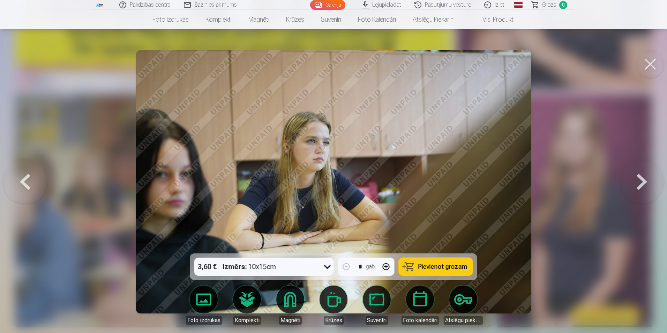 The height and width of the screenshot is (333, 667). What do you see at coordinates (207, 267) in the screenshot?
I see `div: 3,60 €` at bounding box center [207, 267].